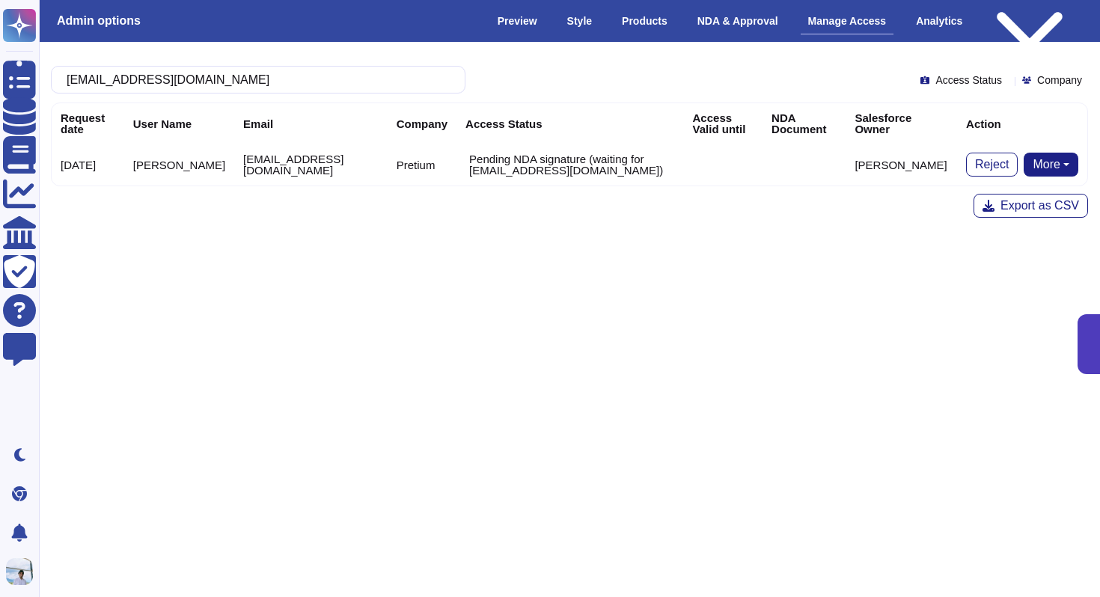  I want to click on span: Company, so click(1060, 80).